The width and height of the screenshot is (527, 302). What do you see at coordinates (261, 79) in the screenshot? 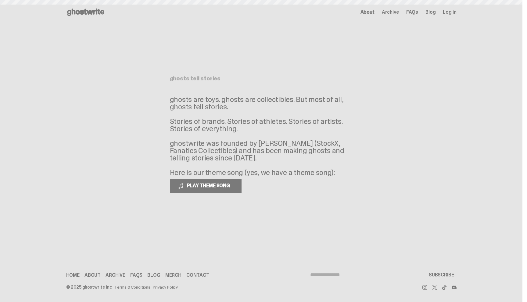
I see `h1: ghosts tell stories` at bounding box center [261, 79].